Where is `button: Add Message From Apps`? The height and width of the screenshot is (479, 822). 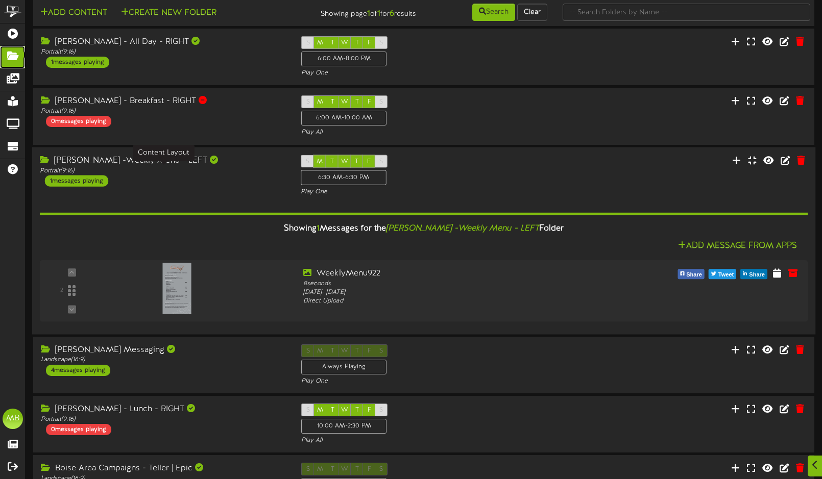
button: Add Message From Apps is located at coordinates (737, 246).